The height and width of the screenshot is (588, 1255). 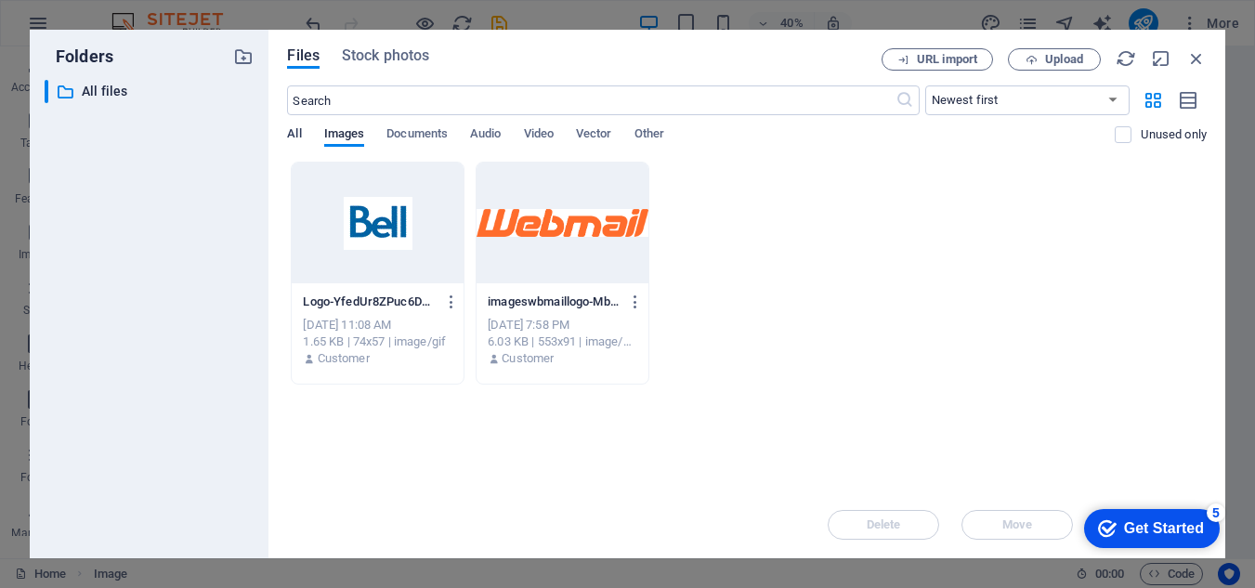 What do you see at coordinates (485, 136) in the screenshot?
I see `span: Audio` at bounding box center [485, 136].